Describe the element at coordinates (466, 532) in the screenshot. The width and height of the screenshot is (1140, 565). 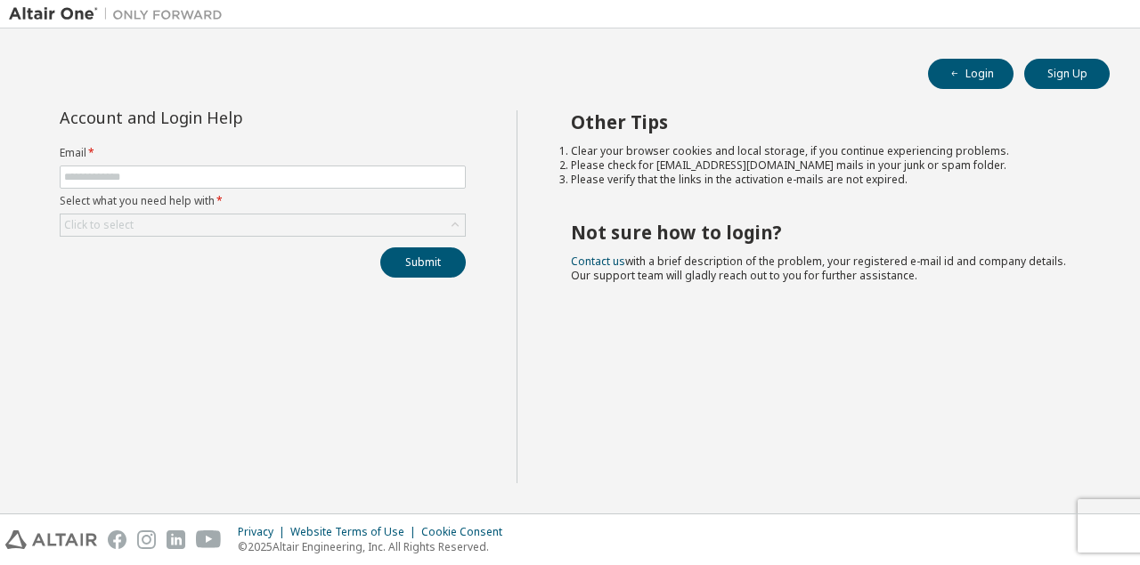
I see `div: Cookie Consent` at that location.